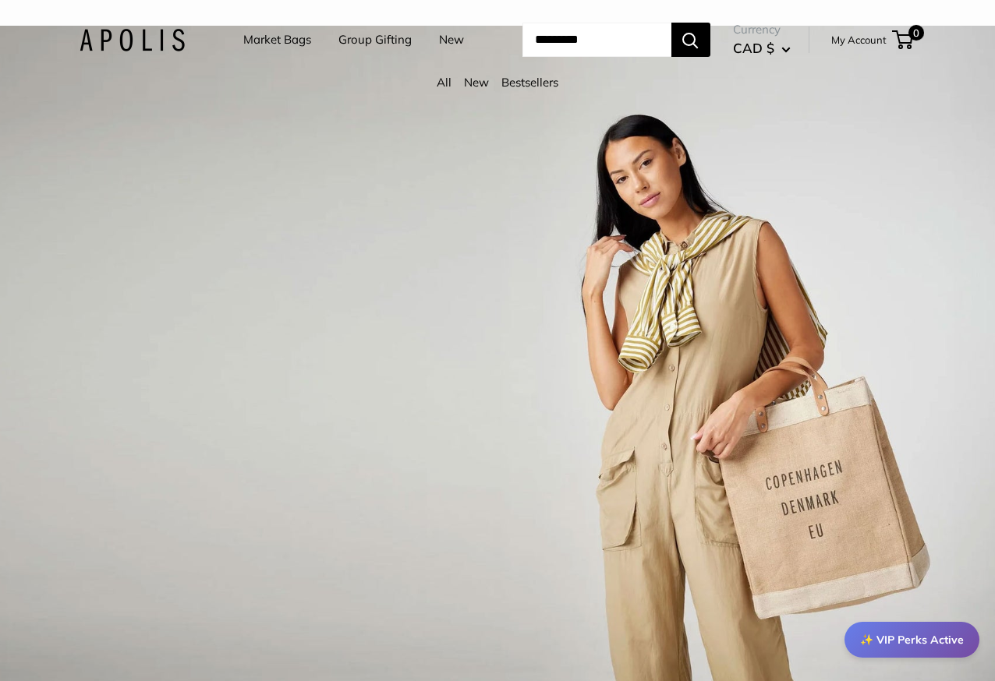  I want to click on a: My Account, so click(858, 40).